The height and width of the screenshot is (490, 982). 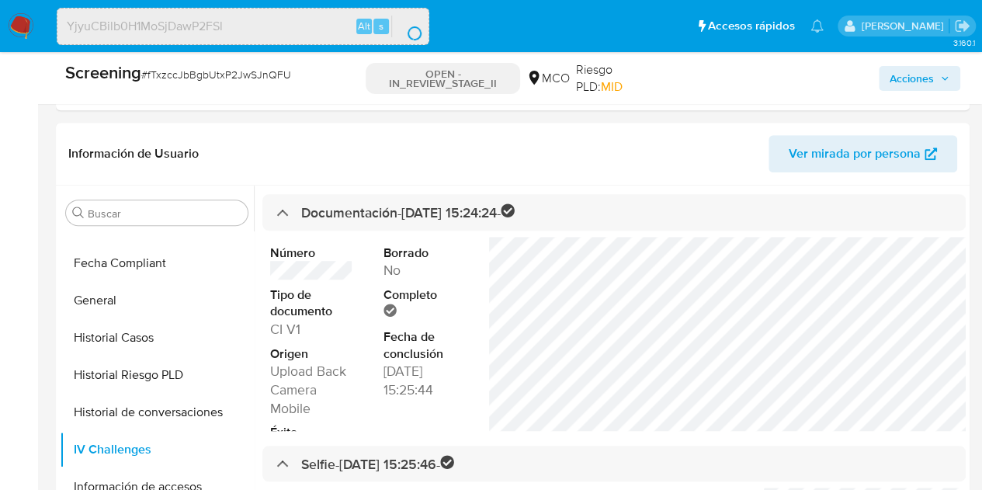 What do you see at coordinates (311, 303) in the screenshot?
I see `dt: Tipo de documento` at bounding box center [311, 303].